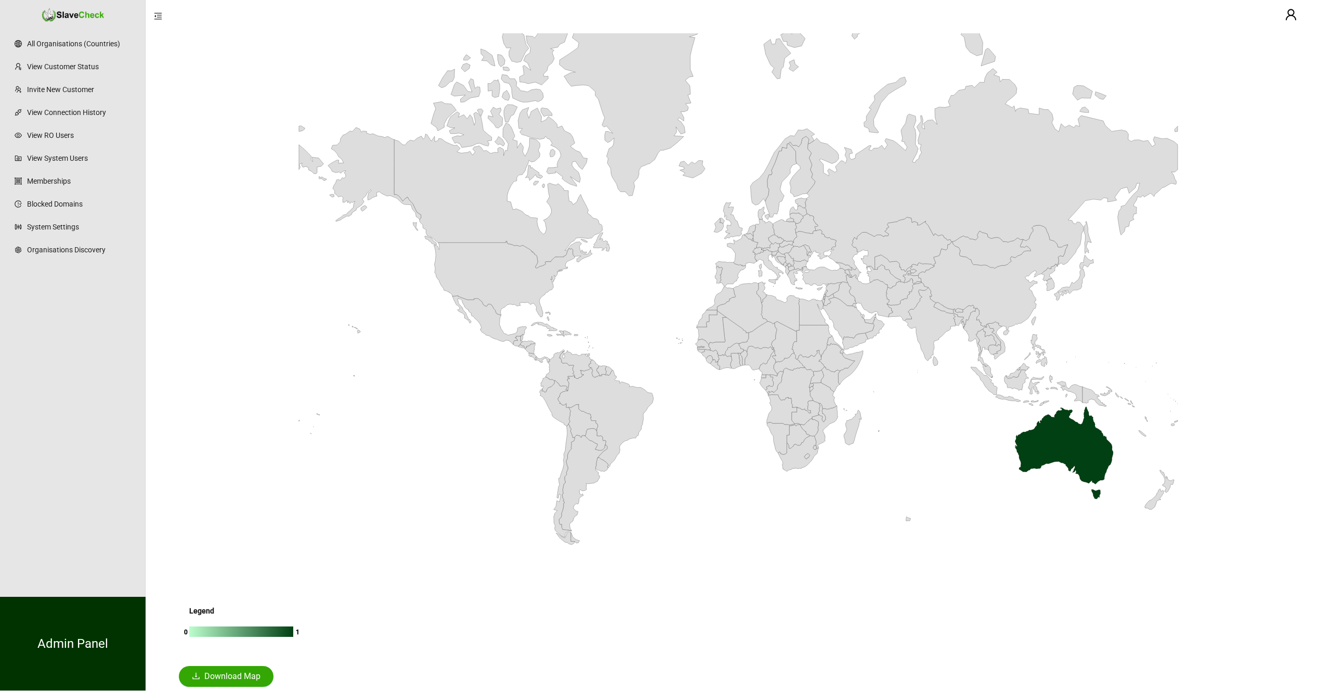  I want to click on a: View RO Users, so click(81, 135).